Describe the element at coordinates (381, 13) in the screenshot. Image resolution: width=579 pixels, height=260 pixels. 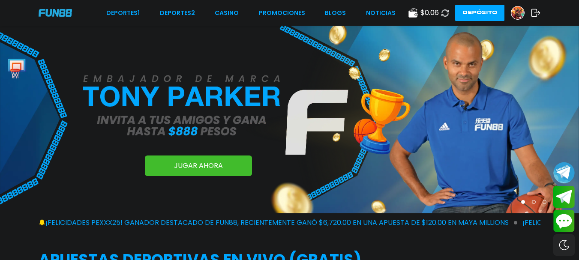
I see `a: NOTICIAS` at that location.